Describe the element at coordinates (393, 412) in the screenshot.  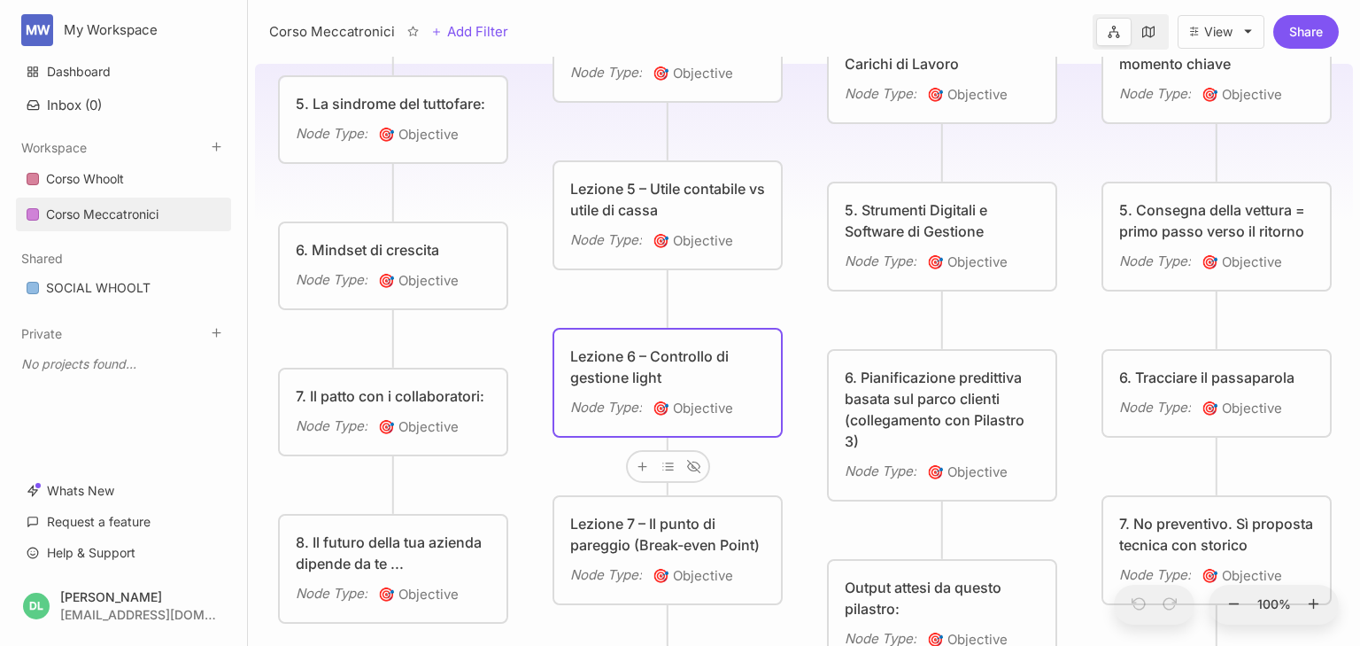
I see `div: 7. Il patto con i collaboratori:Node Type:🎯Objective` at that location.